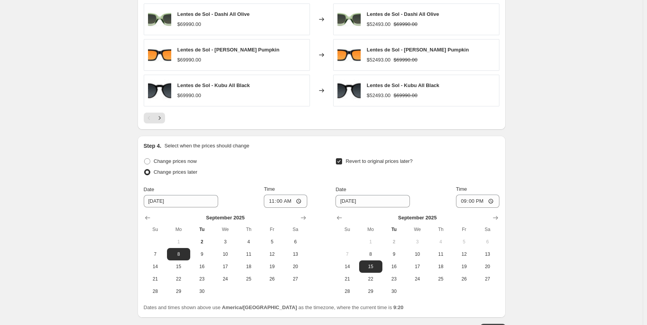  I want to click on span: Mo, so click(371, 230).